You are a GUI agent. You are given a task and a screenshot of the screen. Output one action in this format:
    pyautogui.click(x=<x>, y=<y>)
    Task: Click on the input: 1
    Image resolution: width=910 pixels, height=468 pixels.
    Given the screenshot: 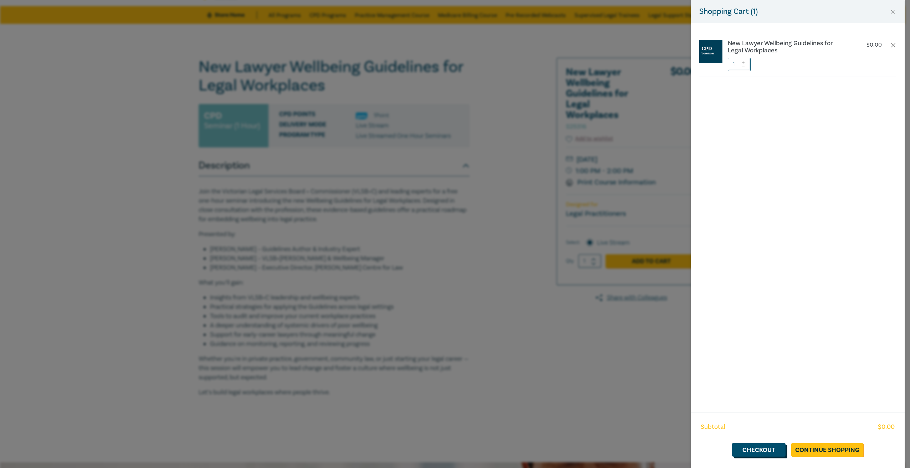 What is the action you would take?
    pyautogui.click(x=739, y=65)
    